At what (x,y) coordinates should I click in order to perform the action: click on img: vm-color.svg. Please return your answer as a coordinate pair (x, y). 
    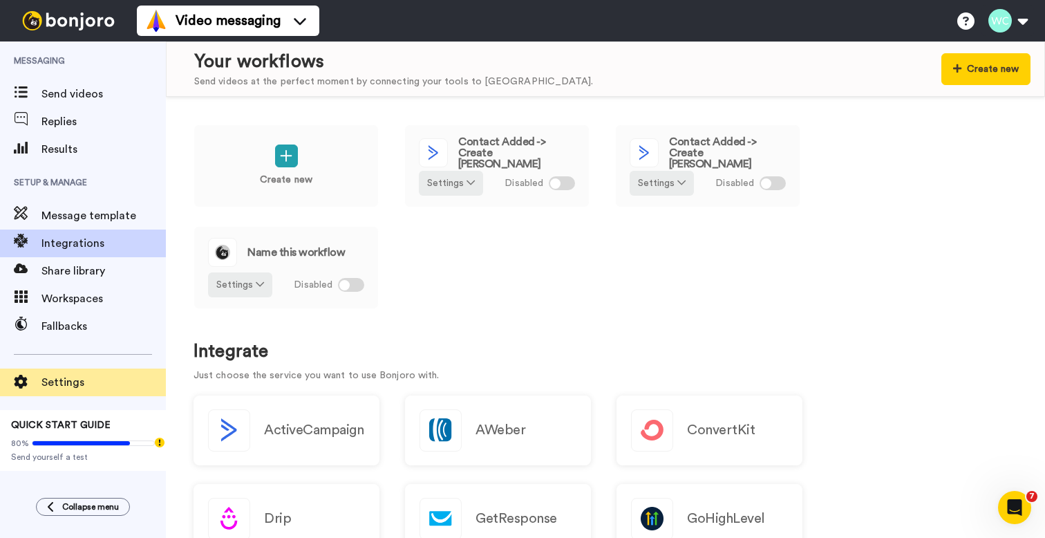
    Looking at the image, I should click on (156, 21).